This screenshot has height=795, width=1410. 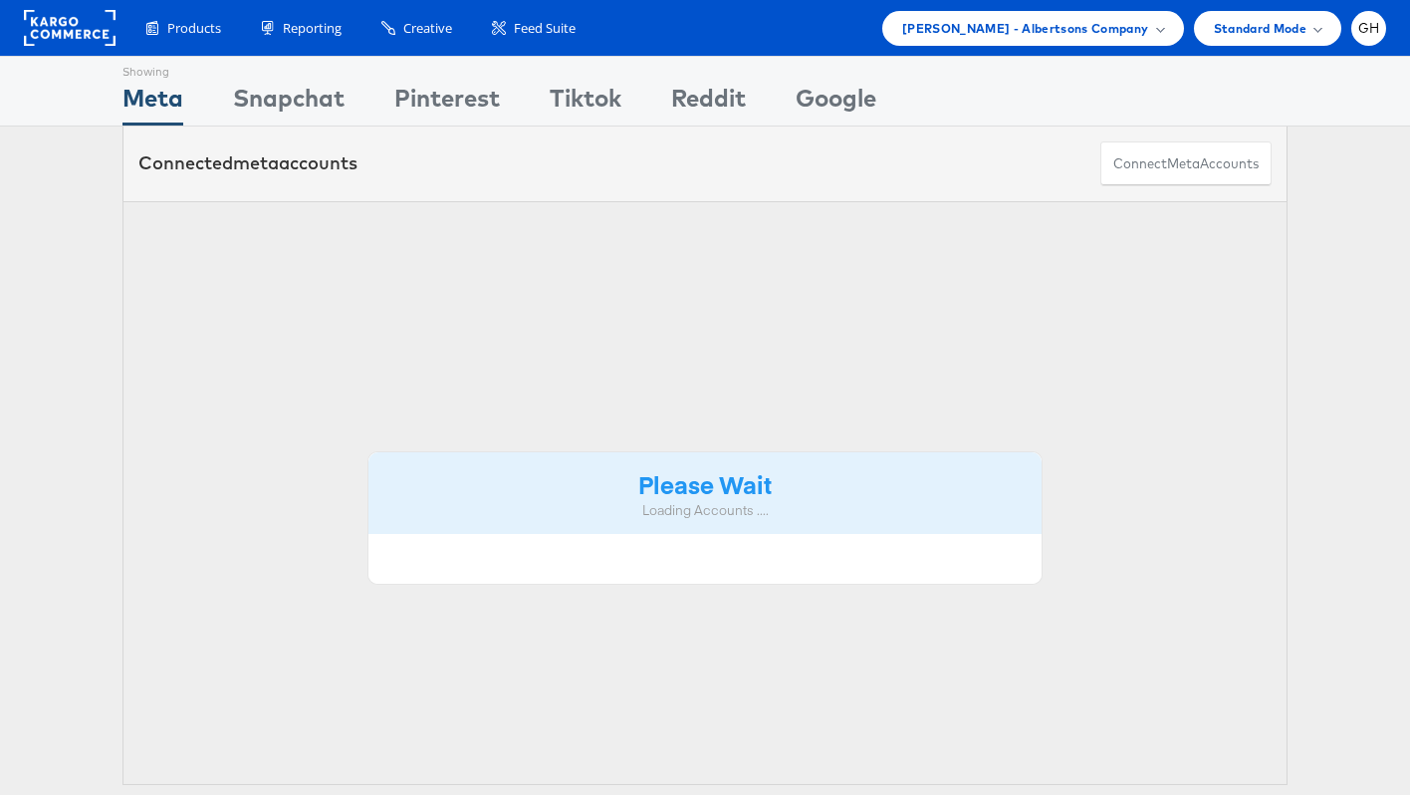 I want to click on span: Reporting, so click(x=312, y=28).